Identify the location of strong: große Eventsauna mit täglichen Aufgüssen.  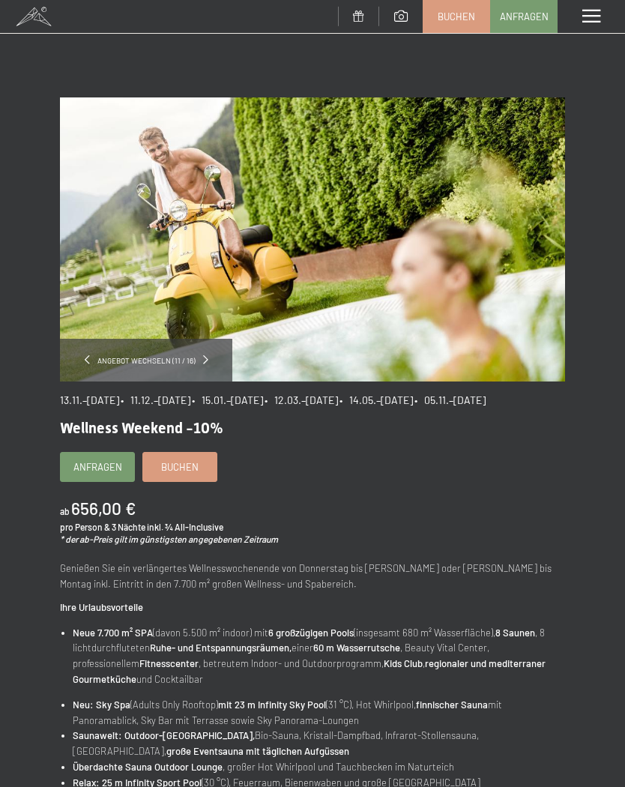
(258, 751).